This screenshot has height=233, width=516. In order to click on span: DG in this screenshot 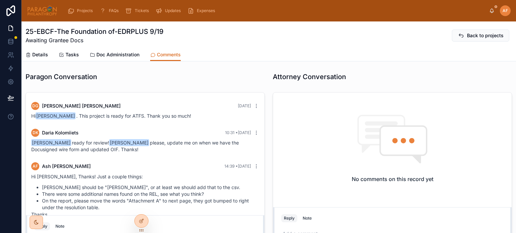, I will do `click(35, 106)`.